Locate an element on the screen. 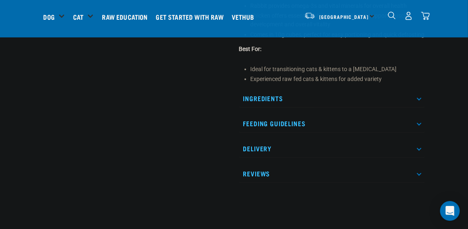 This screenshot has height=229, width=468. div: Open Intercom Messenger is located at coordinates (450, 211).